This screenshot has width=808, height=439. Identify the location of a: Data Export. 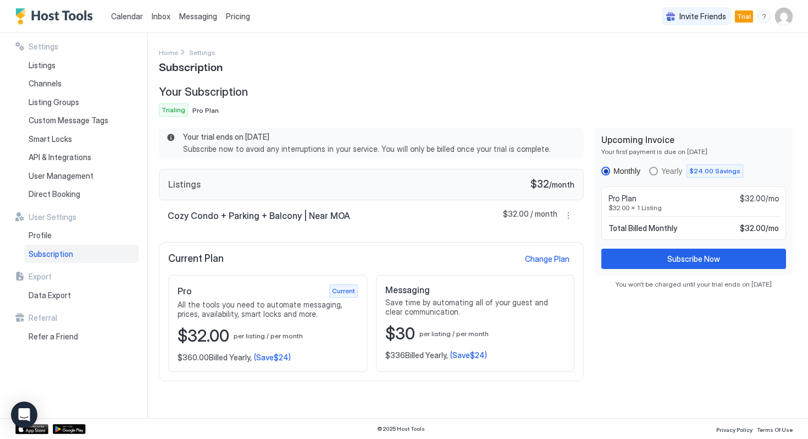
(81, 295).